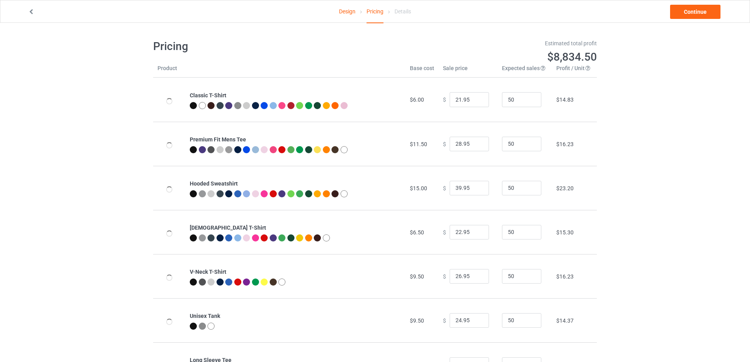 The height and width of the screenshot is (362, 750). Describe the element at coordinates (169, 71) in the screenshot. I see `th: Product` at that location.